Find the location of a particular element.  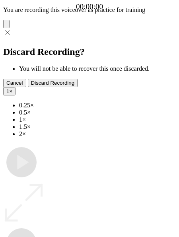

button: Discard Recording is located at coordinates (53, 83).